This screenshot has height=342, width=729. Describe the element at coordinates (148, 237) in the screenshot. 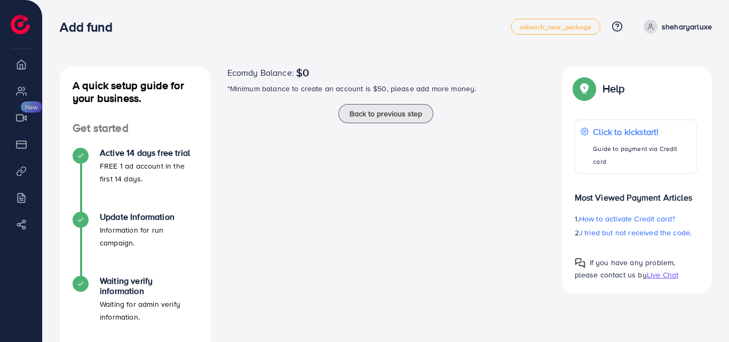

I see `p: Information for run campaign.` at that location.